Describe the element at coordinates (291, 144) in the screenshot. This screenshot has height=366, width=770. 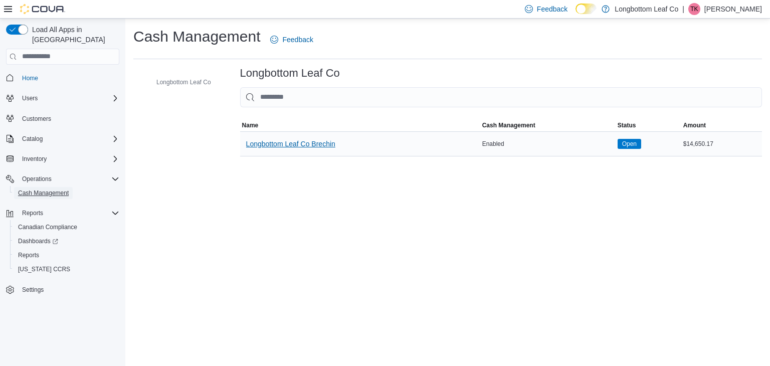
I see `span: Longbottom Leaf Co Brechin` at that location.